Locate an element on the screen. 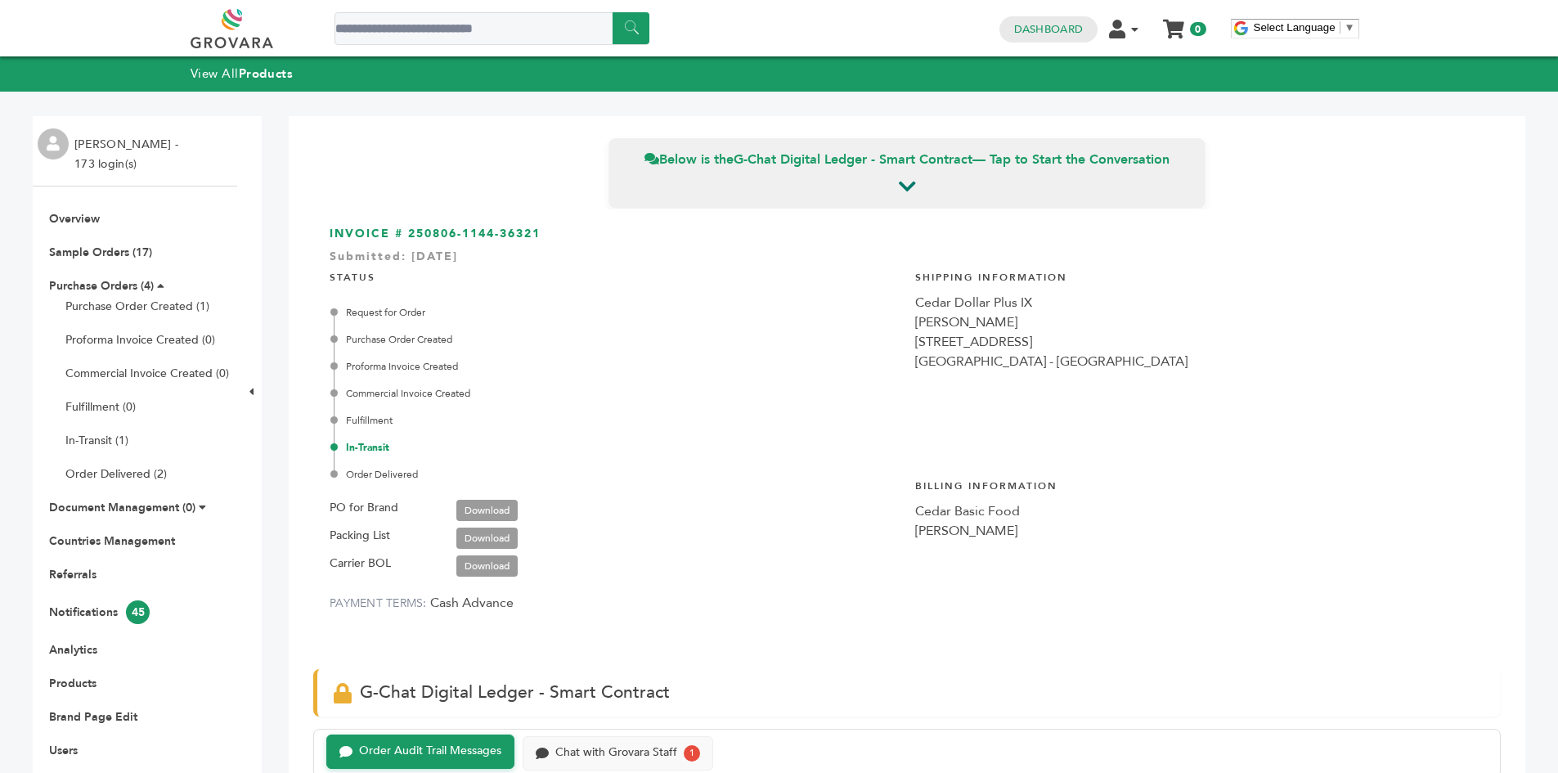 The image size is (1558, 773). label: Packing List is located at coordinates (360, 536).